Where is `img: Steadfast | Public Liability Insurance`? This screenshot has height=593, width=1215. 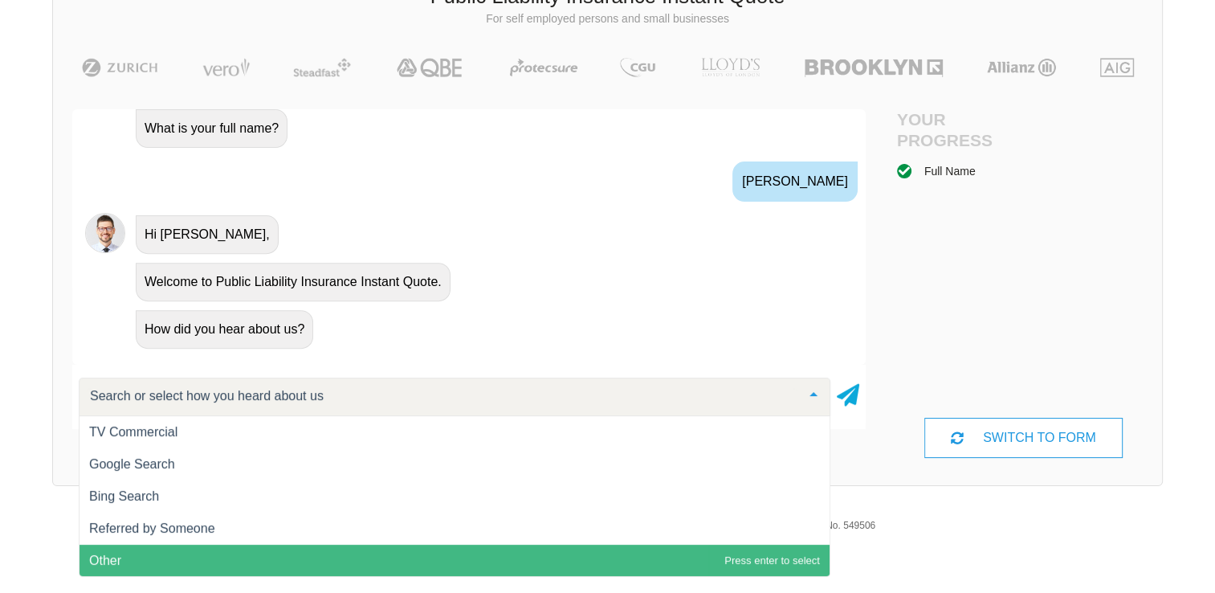 img: Steadfast | Public Liability Insurance is located at coordinates (322, 67).